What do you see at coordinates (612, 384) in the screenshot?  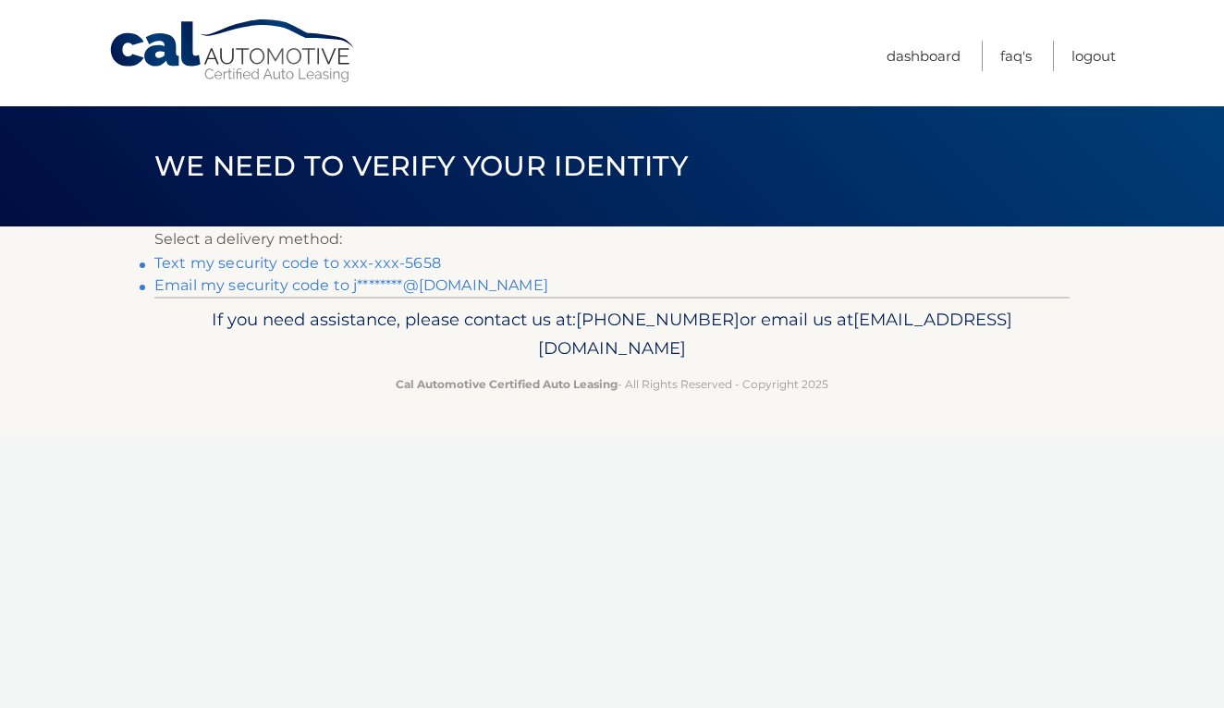 I see `p: - All Rights Reserved - Copyright 2025` at bounding box center [612, 384].